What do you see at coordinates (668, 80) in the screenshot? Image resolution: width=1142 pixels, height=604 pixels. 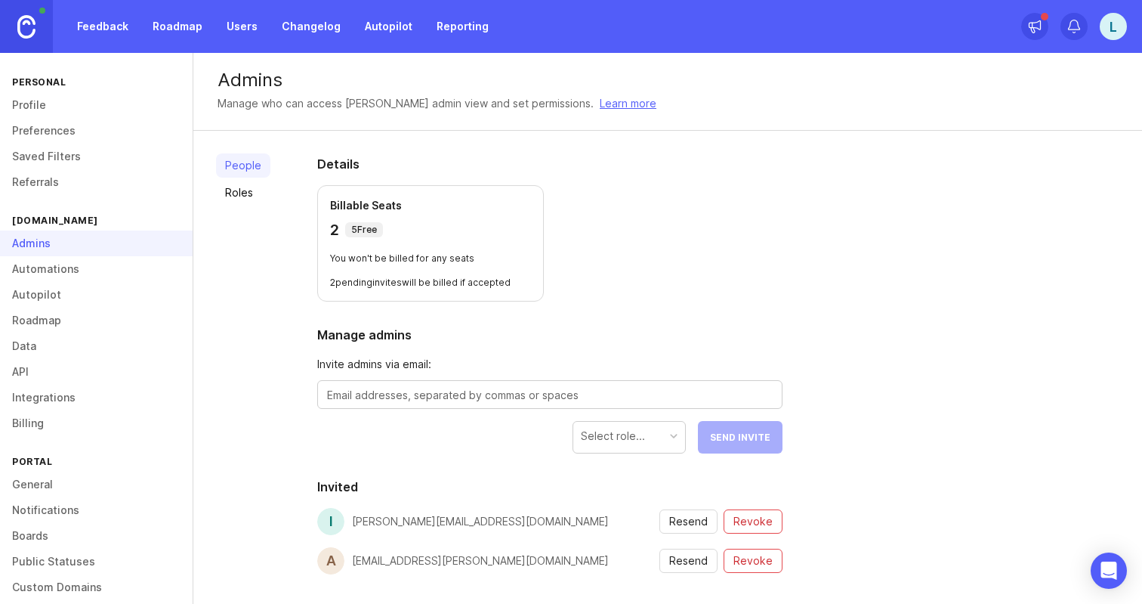 I see `div: Admins` at bounding box center [668, 80].